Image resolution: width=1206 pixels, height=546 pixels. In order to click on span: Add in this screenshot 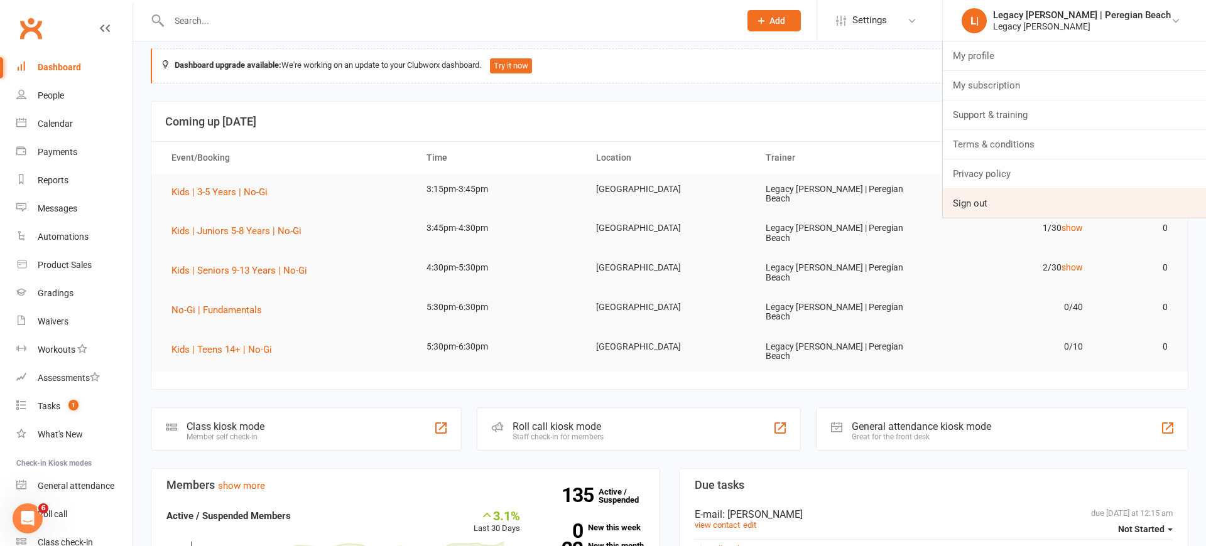, I will do `click(777, 21)`.